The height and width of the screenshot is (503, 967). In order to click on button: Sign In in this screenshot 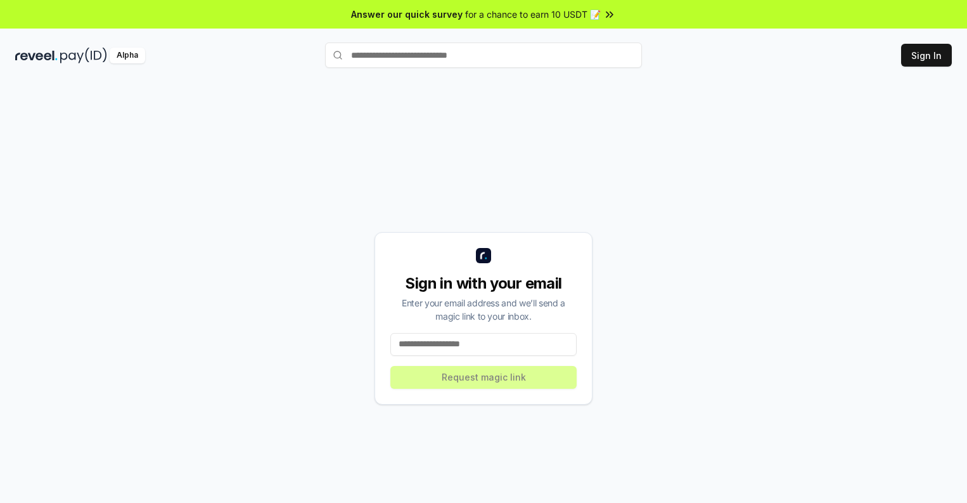, I will do `click(927, 55)`.